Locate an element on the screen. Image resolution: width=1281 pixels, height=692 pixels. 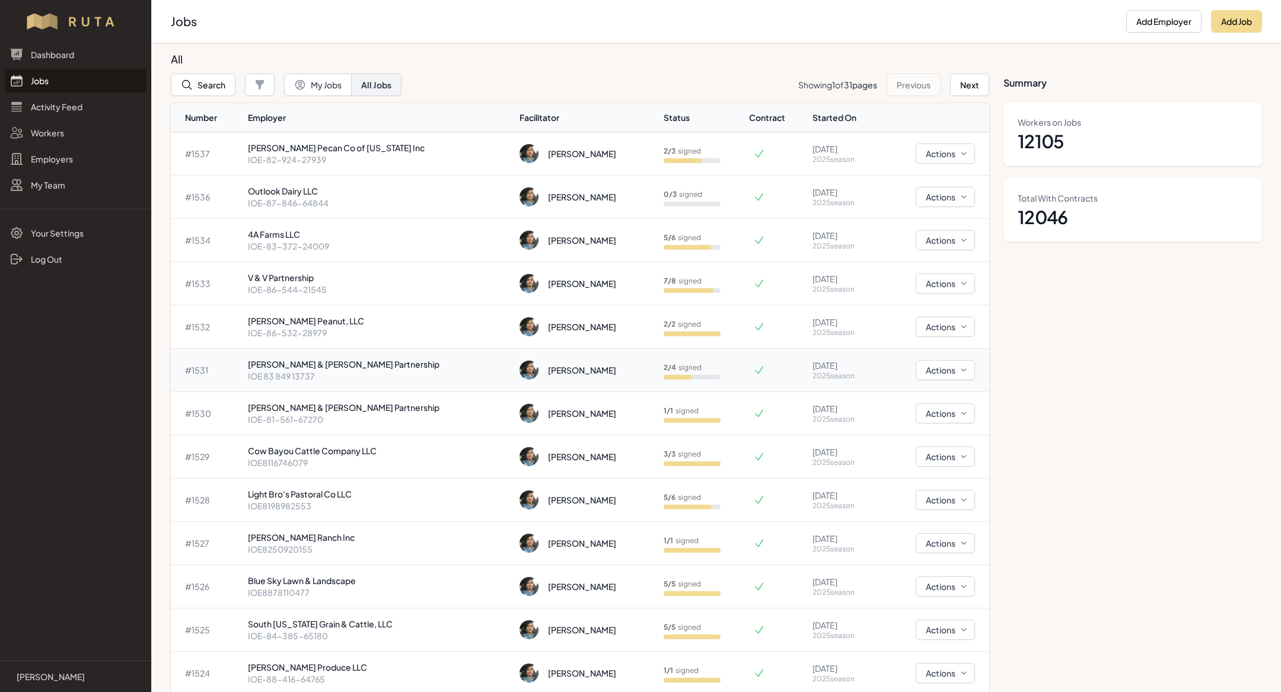
b: 7 / 8 is located at coordinates (670, 281).